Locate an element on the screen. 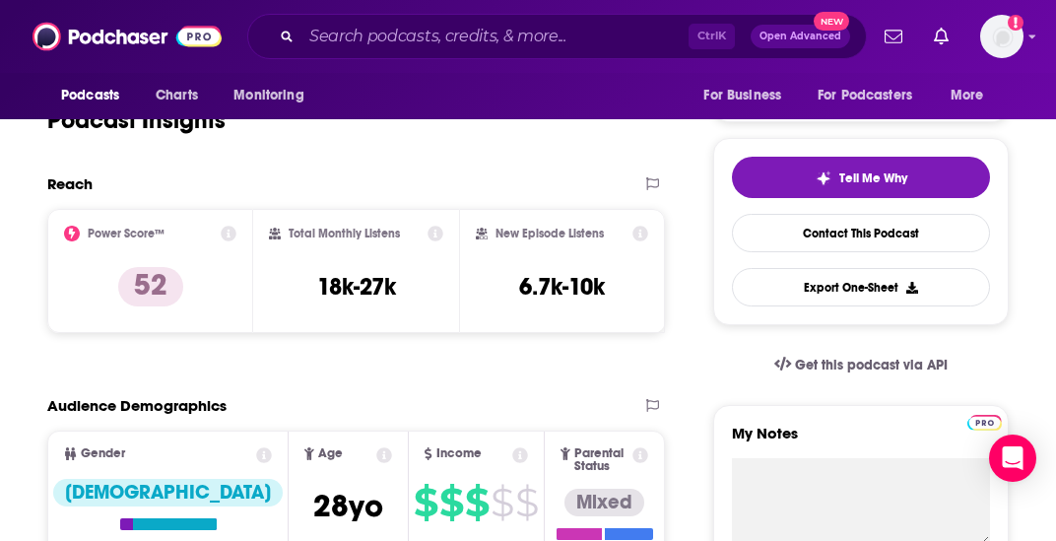 This screenshot has height=541, width=1056. a: Pro website is located at coordinates (984, 421).